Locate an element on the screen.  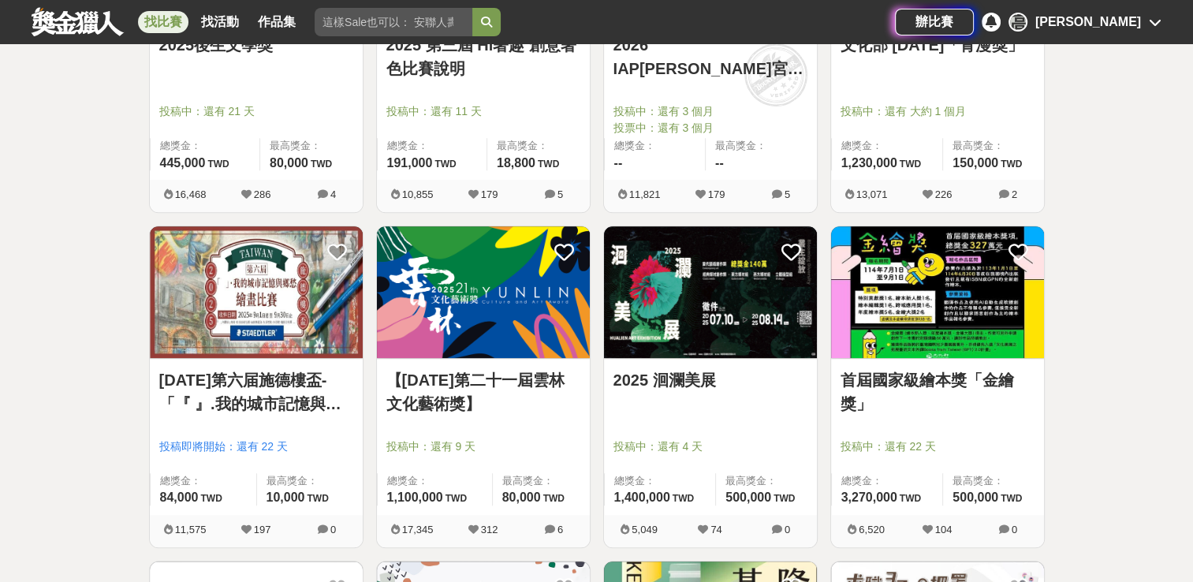
span: 2 is located at coordinates (1014, 194).